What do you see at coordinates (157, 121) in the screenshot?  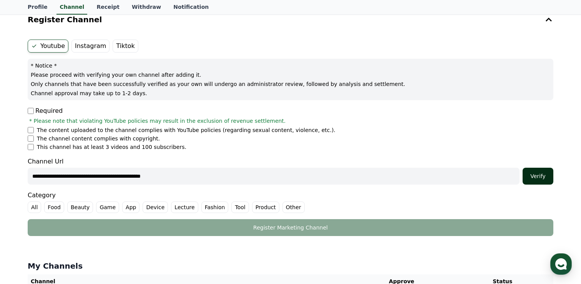 I see `span: * Please note that violating YouTube policies may result in the exclusion of revenue settlement.` at bounding box center [157, 121].